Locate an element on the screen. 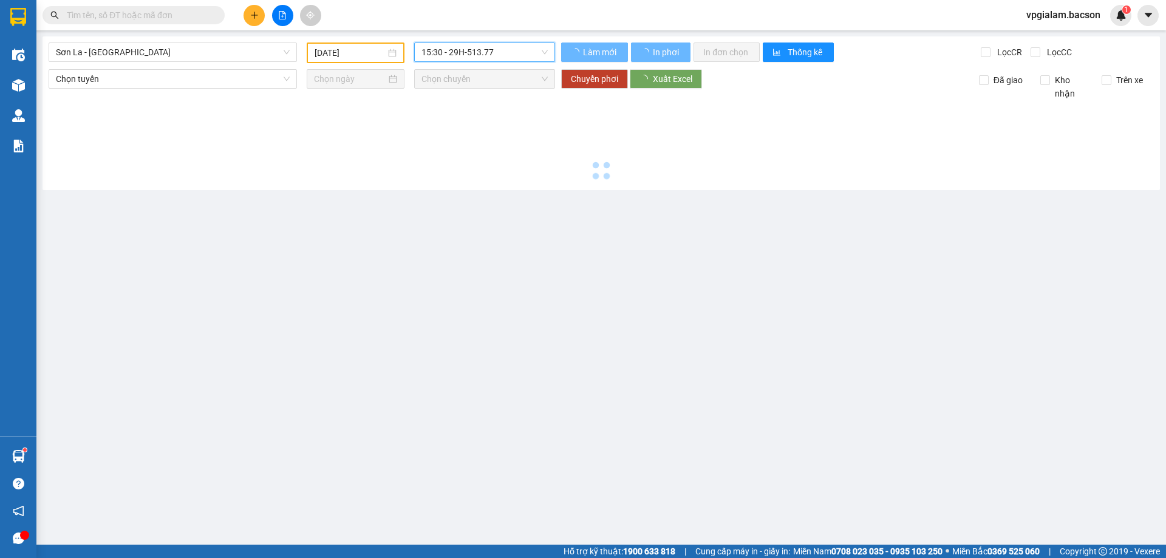  button: caret-down is located at coordinates (1148, 15).